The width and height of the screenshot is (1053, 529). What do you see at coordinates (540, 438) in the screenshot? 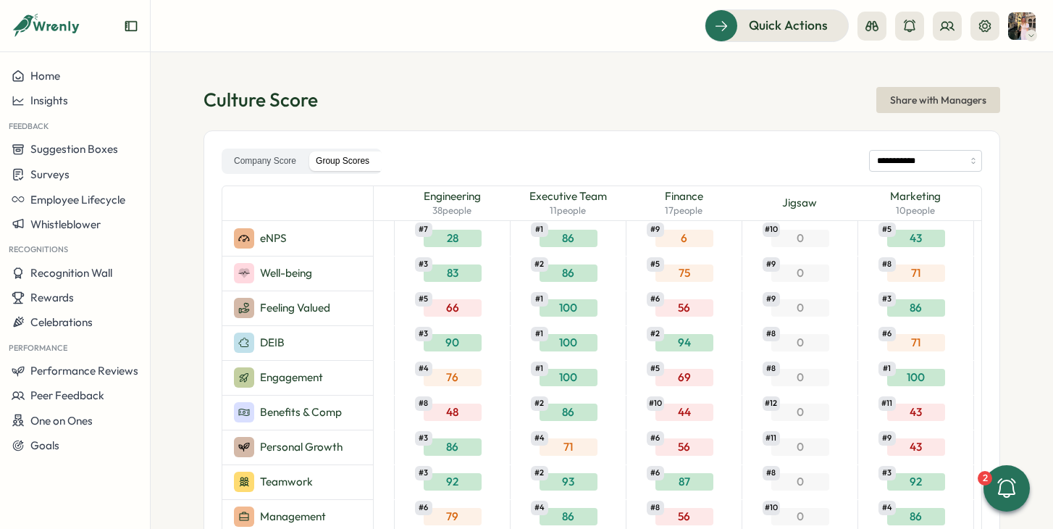
I see `span: # 4` at bounding box center [540, 438].